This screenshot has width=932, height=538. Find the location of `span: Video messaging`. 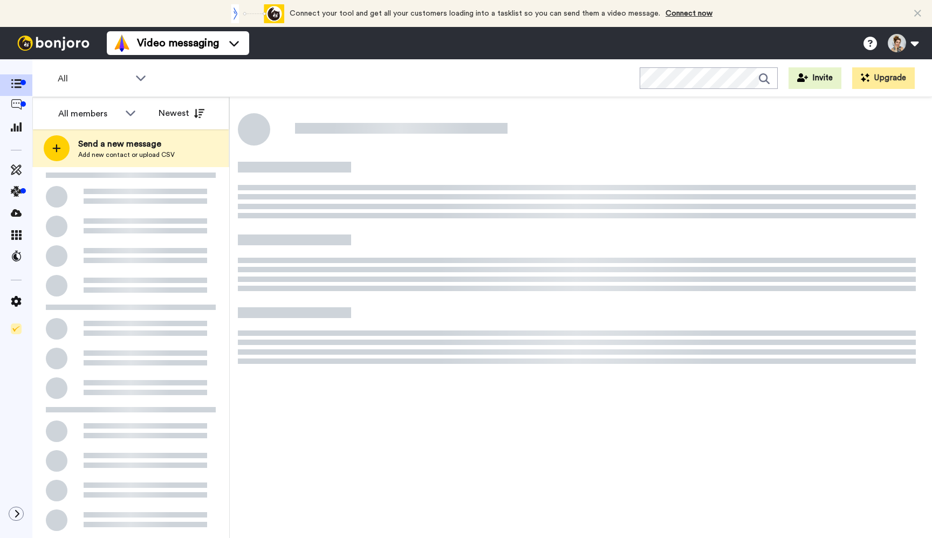

span: Video messaging is located at coordinates (178, 43).